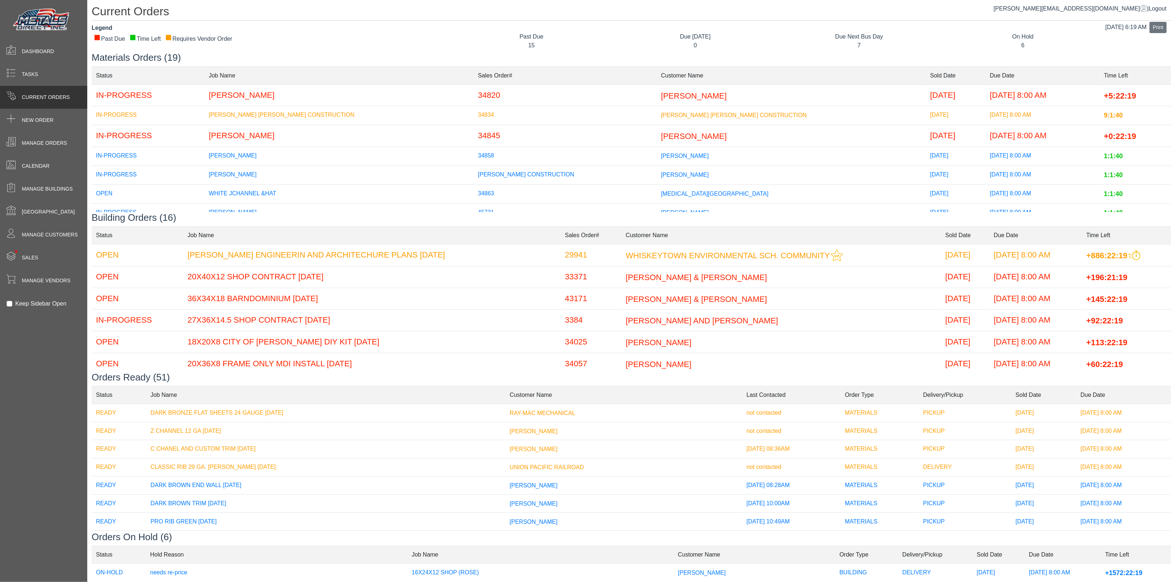 This screenshot has width=1171, height=582. What do you see at coordinates (532, 45) in the screenshot?
I see `div: 15` at bounding box center [532, 45].